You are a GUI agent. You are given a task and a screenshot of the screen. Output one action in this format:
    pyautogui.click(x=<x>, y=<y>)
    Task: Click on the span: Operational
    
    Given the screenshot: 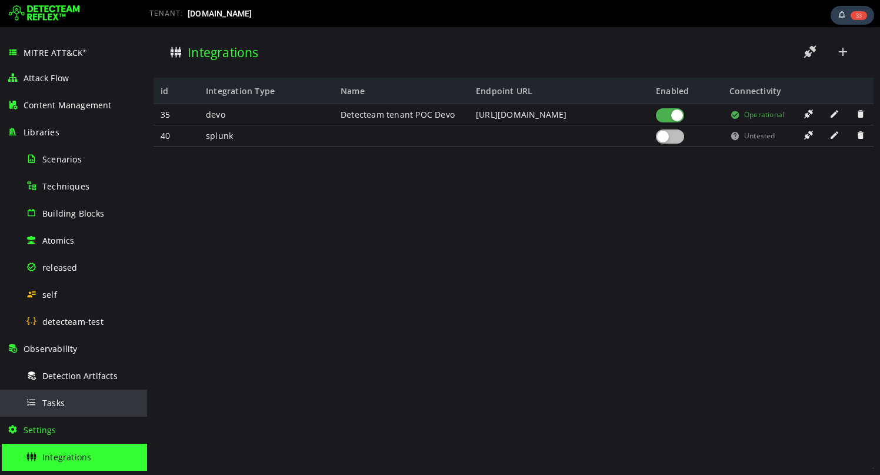 What is the action you would take?
    pyautogui.click(x=617, y=88)
    